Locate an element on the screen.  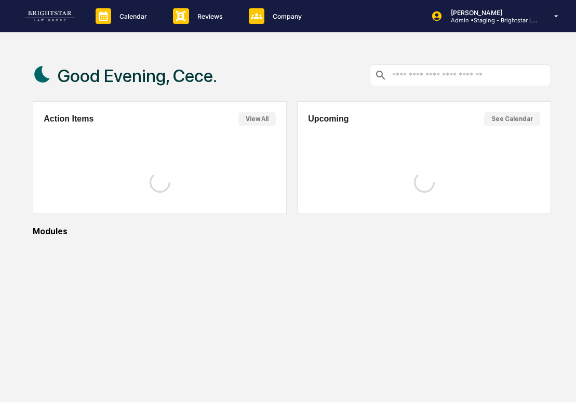
img: logo is located at coordinates (50, 16).